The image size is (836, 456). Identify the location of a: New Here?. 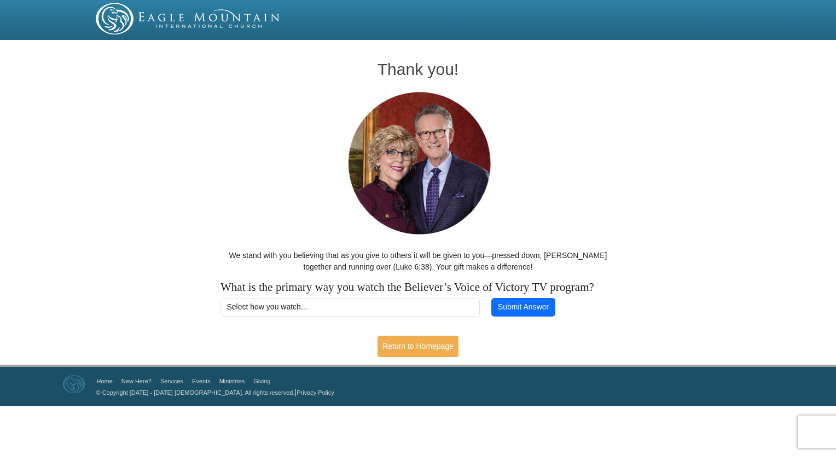
(136, 381).